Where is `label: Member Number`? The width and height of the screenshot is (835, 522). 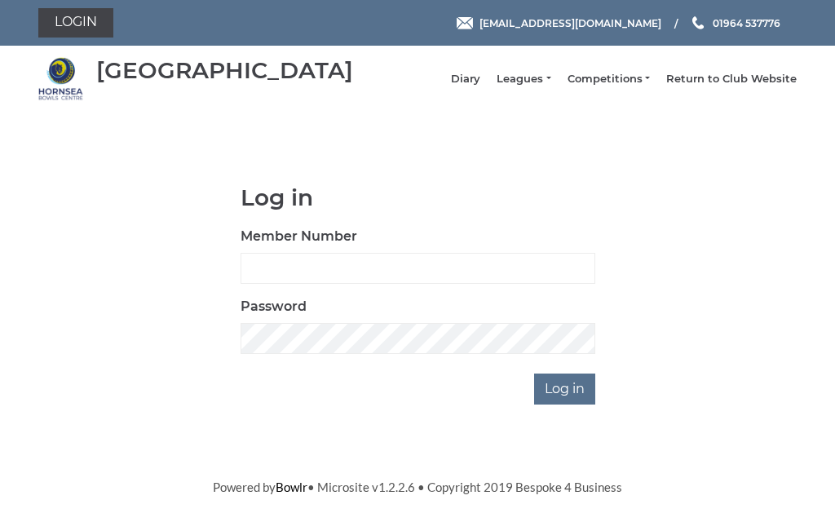 label: Member Number is located at coordinates (299, 237).